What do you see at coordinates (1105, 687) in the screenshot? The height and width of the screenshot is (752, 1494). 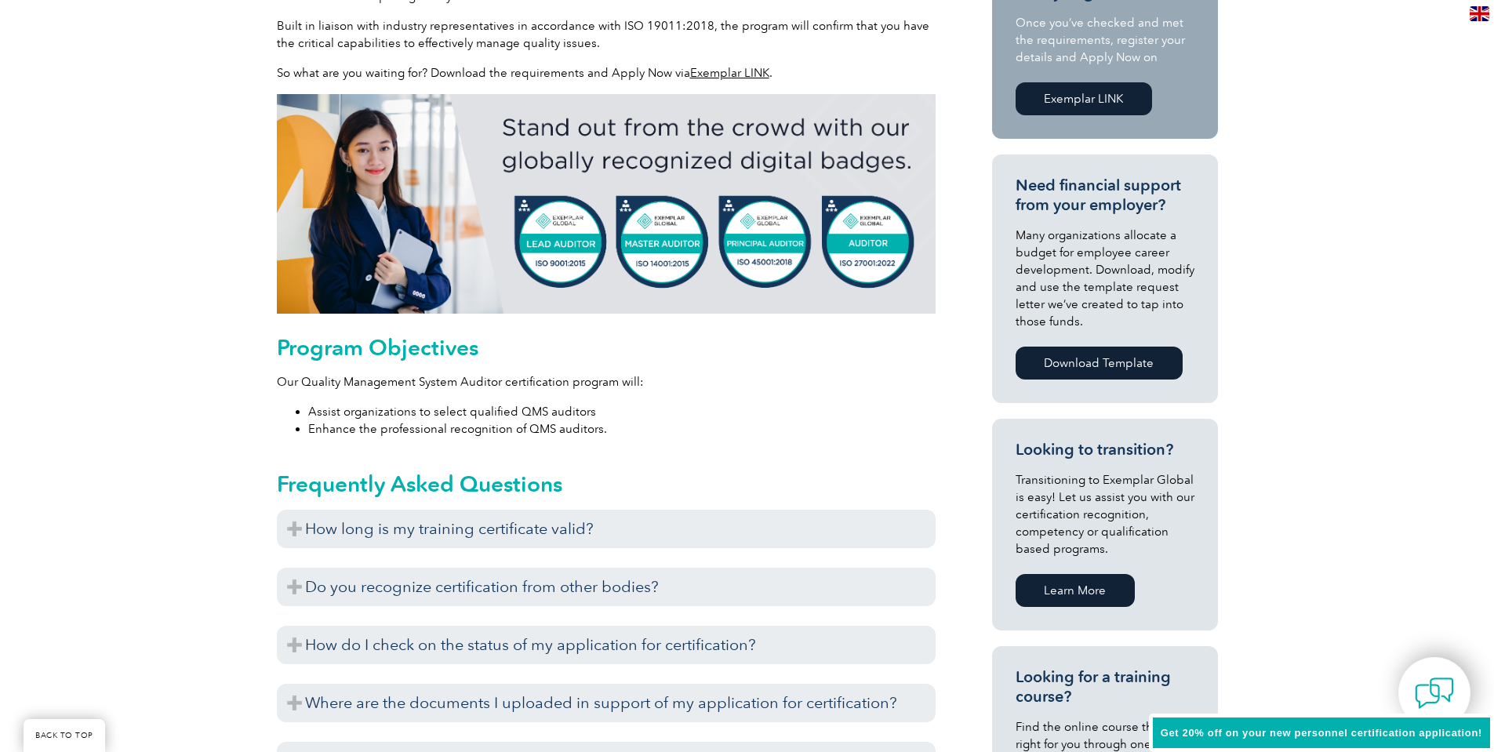 I see `h3: Looking for a training course?` at bounding box center [1105, 687].